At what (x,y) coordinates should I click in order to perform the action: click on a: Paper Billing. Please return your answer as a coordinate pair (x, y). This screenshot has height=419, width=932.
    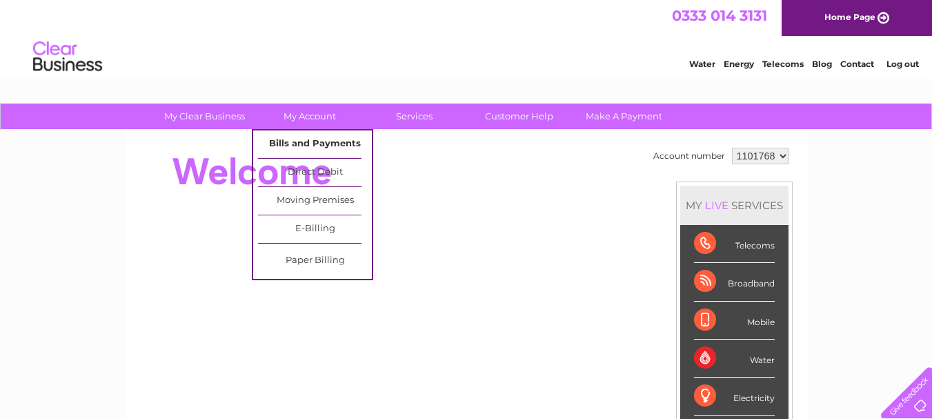
    Looking at the image, I should click on (314, 261).